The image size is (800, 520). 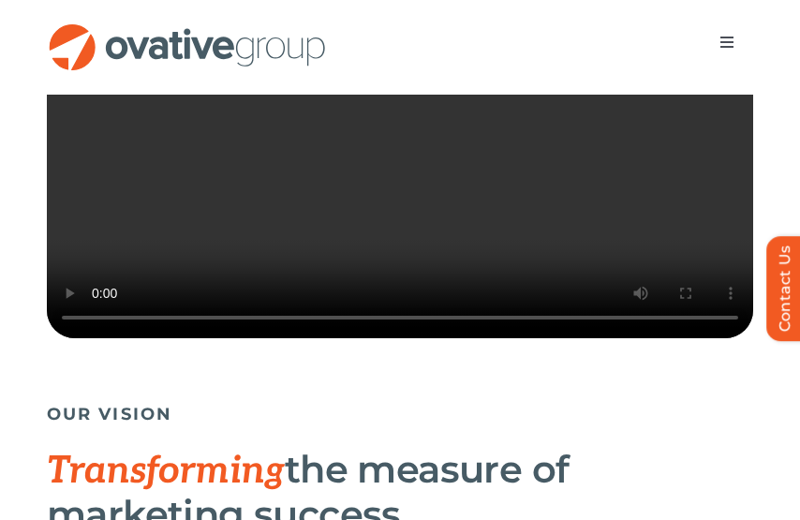 I want to click on a: OG_Full_horizontal_RGB, so click(x=187, y=30).